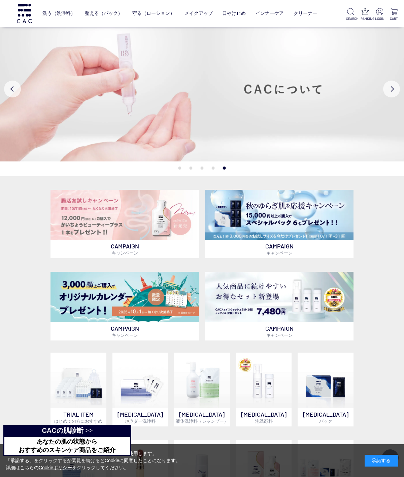  I want to click on img: スペシャルパックお試しプレゼント, so click(279, 215).